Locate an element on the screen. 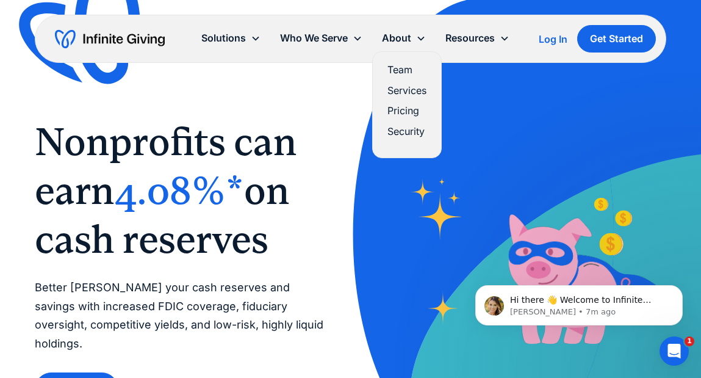 Image resolution: width=701 pixels, height=378 pixels. div: Log In is located at coordinates (553, 39).